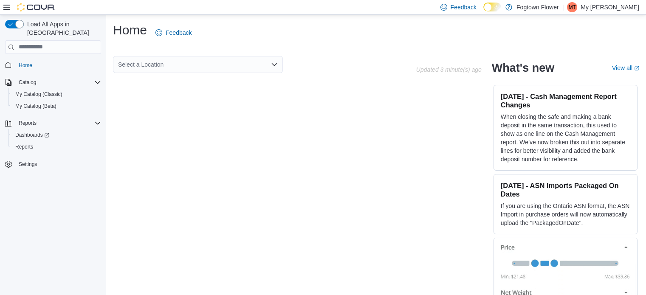 Image resolution: width=646 pixels, height=295 pixels. I want to click on a: Reports, so click(24, 147).